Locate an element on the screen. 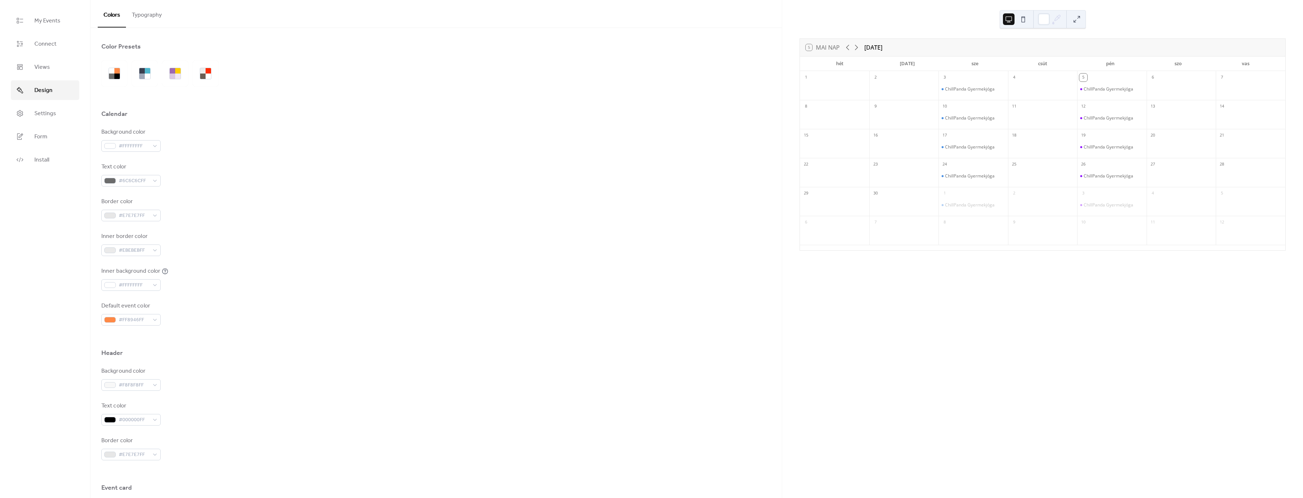 This screenshot has height=498, width=1303. div: Background color is located at coordinates (130, 371).